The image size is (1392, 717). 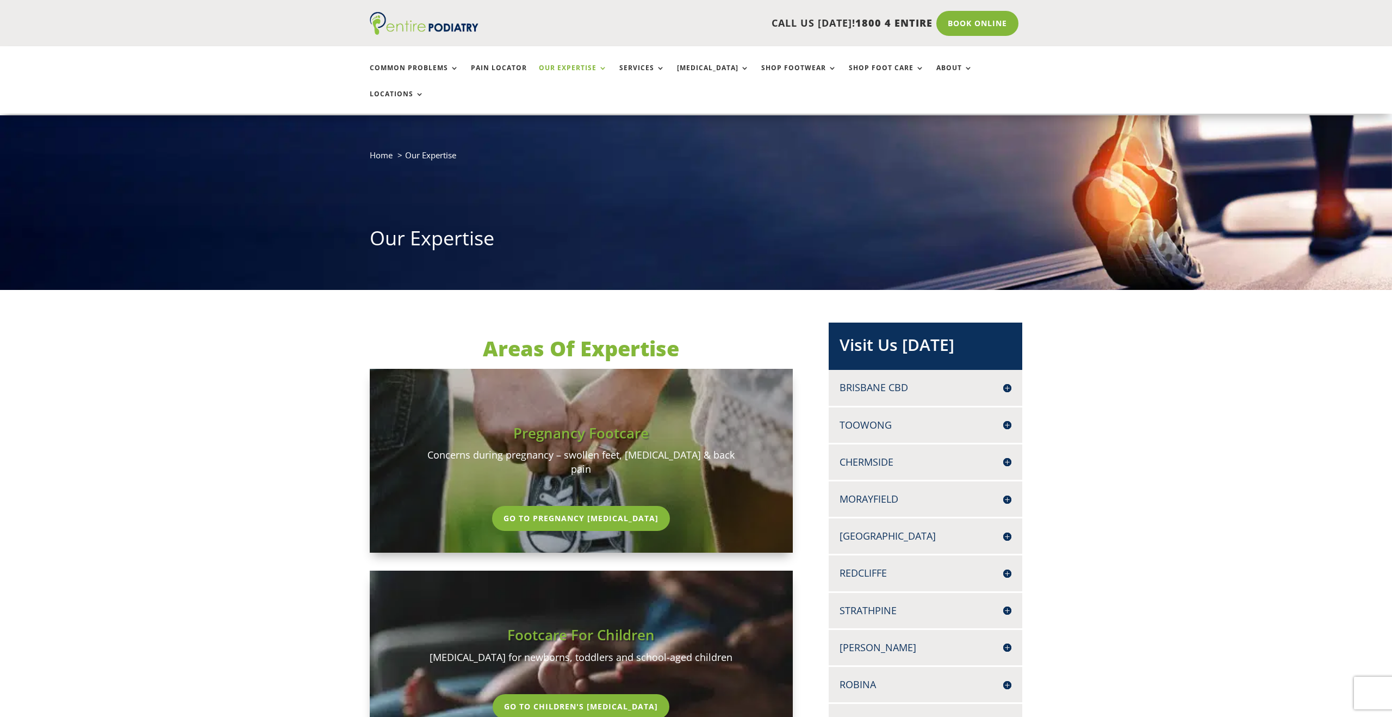 I want to click on h2: Areas Of Expertise, so click(x=581, y=351).